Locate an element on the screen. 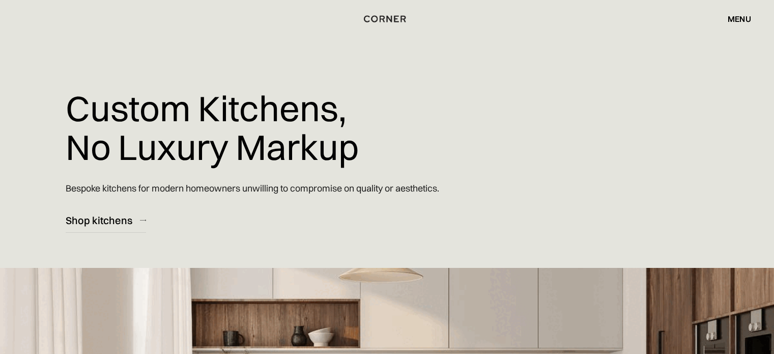 The width and height of the screenshot is (774, 354). a: Shop kitchens is located at coordinates (106, 220).